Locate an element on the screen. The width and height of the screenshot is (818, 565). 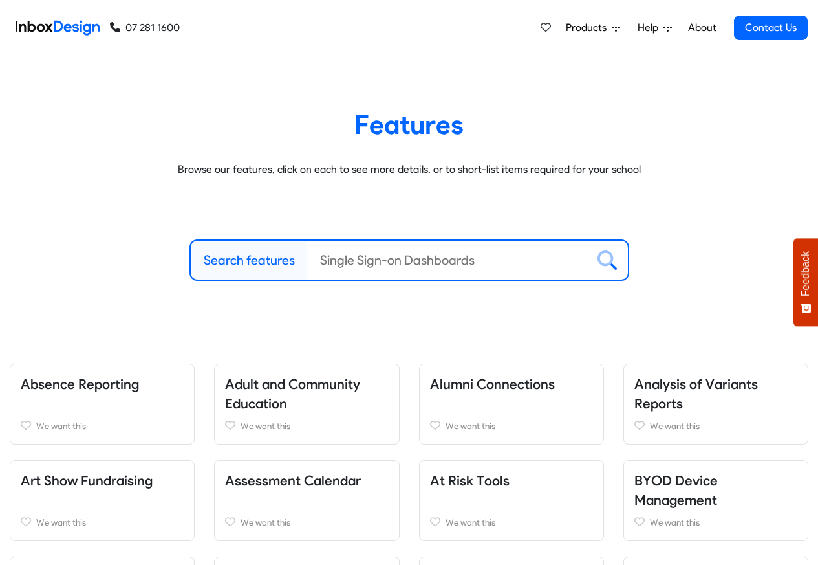
a: Products is located at coordinates (593, 28).